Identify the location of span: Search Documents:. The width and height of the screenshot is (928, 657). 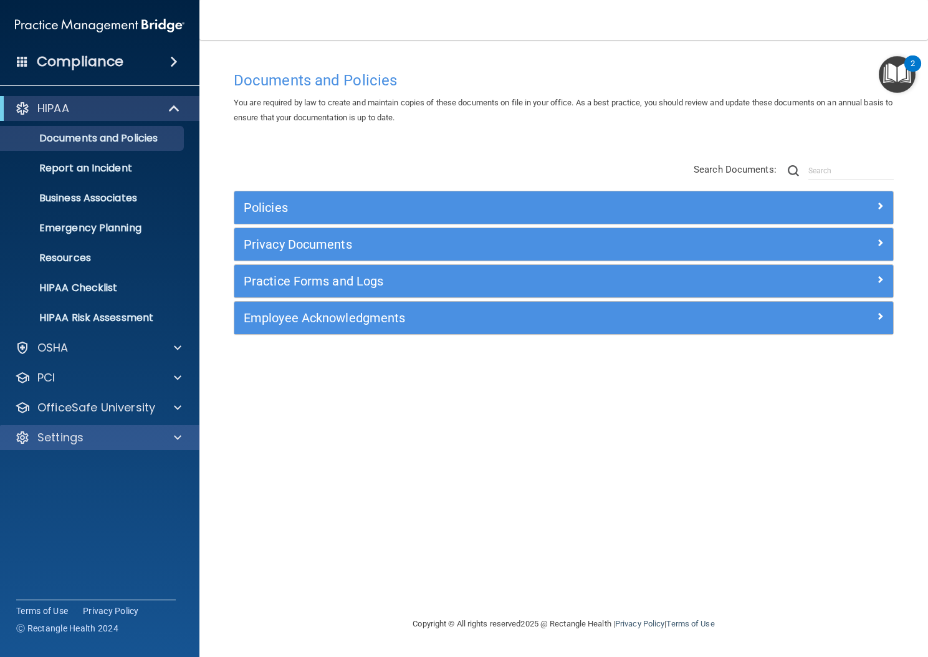
(735, 169).